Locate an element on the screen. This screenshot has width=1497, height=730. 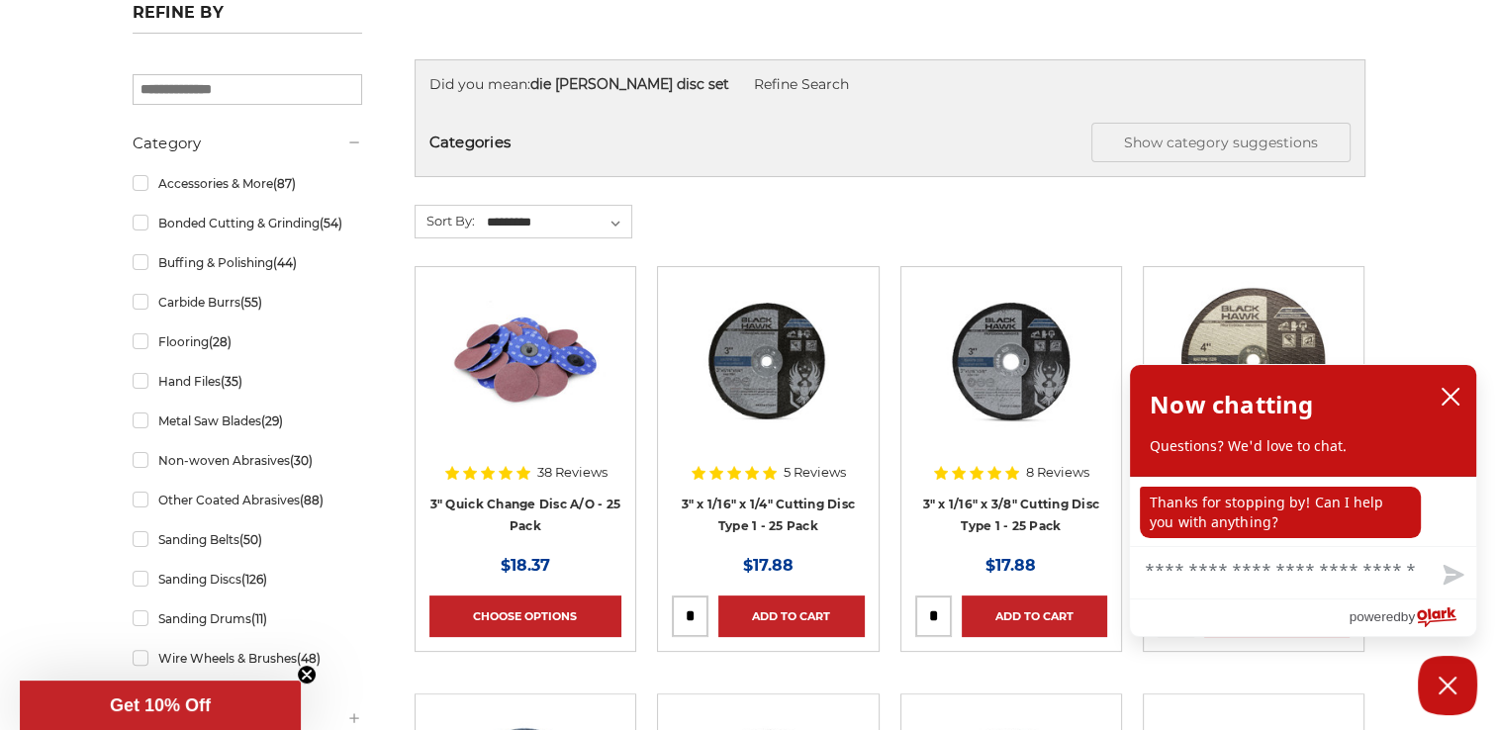
span: 8 Reviews is located at coordinates (1058, 472).